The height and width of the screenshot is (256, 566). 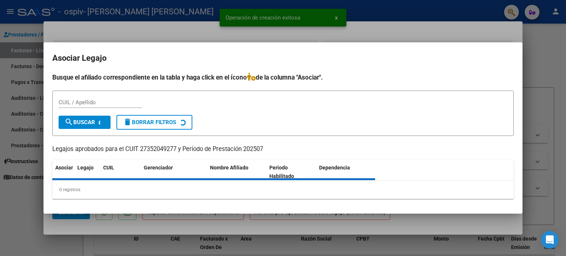 What do you see at coordinates (229, 168) in the screenshot?
I see `span: Nombre Afiliado` at bounding box center [229, 168].